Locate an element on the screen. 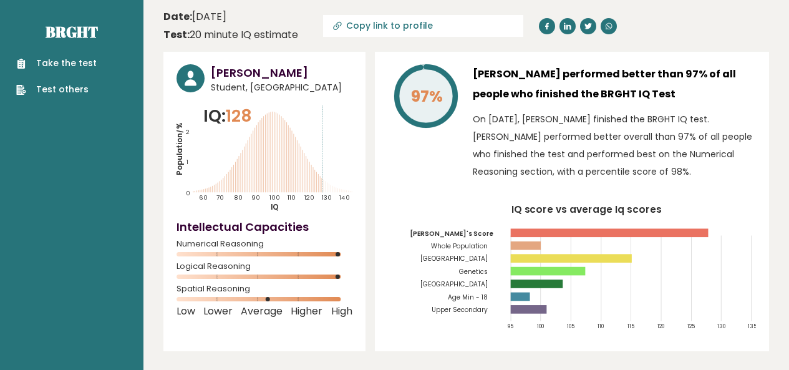  a: Test others is located at coordinates (56, 89).